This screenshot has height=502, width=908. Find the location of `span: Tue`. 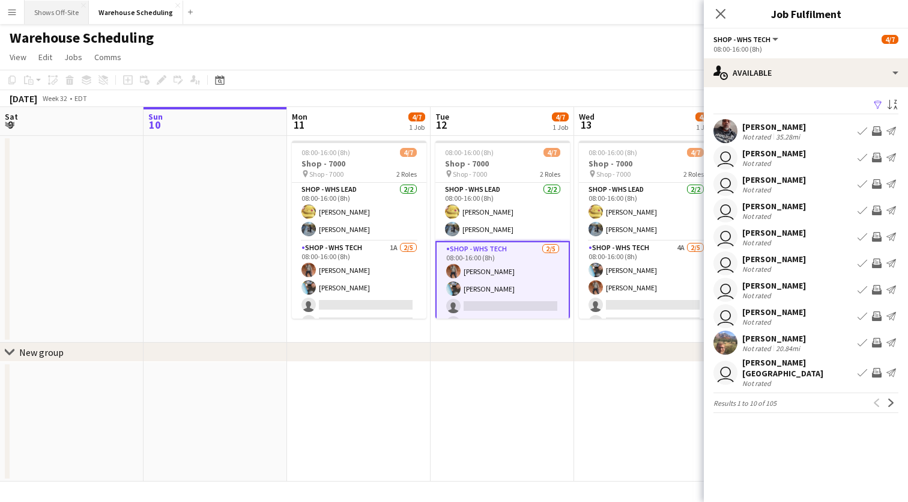

span: Tue is located at coordinates (442, 117).